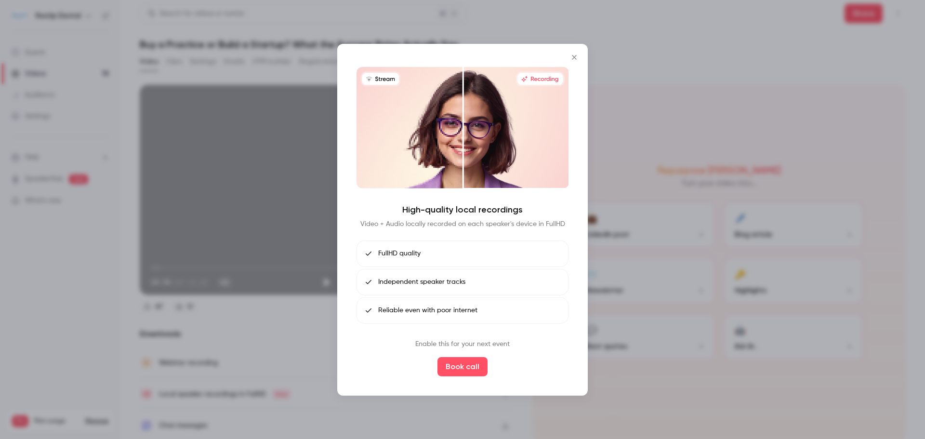 This screenshot has height=439, width=925. What do you see at coordinates (462, 367) in the screenshot?
I see `button: Book call` at bounding box center [462, 367].